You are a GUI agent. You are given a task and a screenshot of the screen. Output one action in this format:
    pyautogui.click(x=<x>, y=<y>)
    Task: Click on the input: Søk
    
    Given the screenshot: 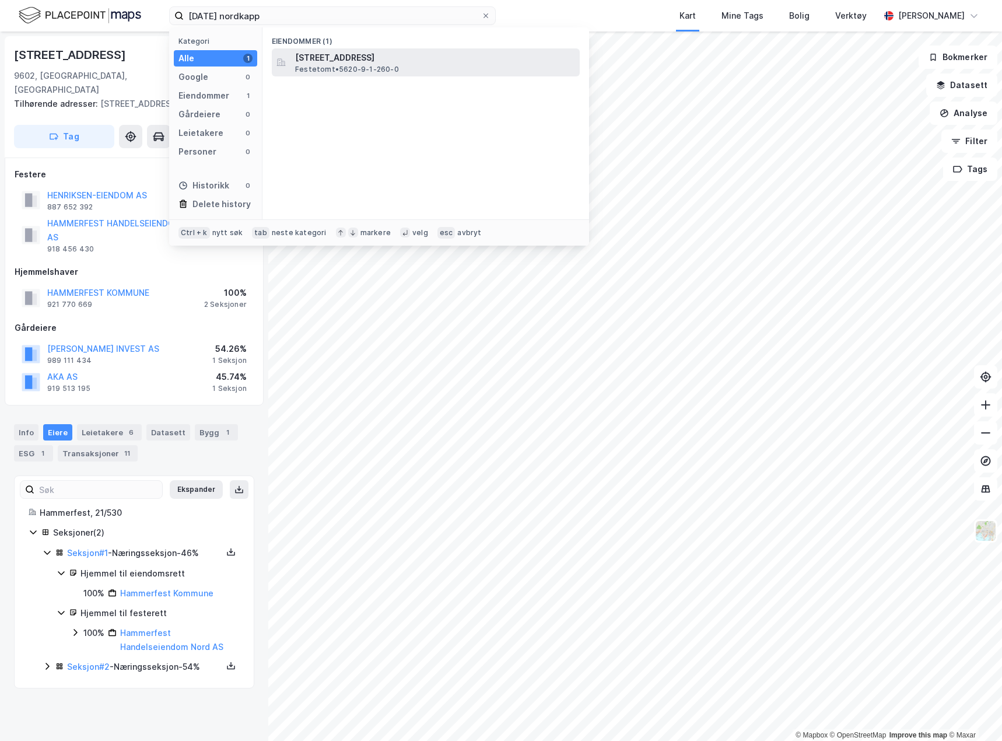 What is the action you would take?
    pyautogui.click(x=98, y=490)
    